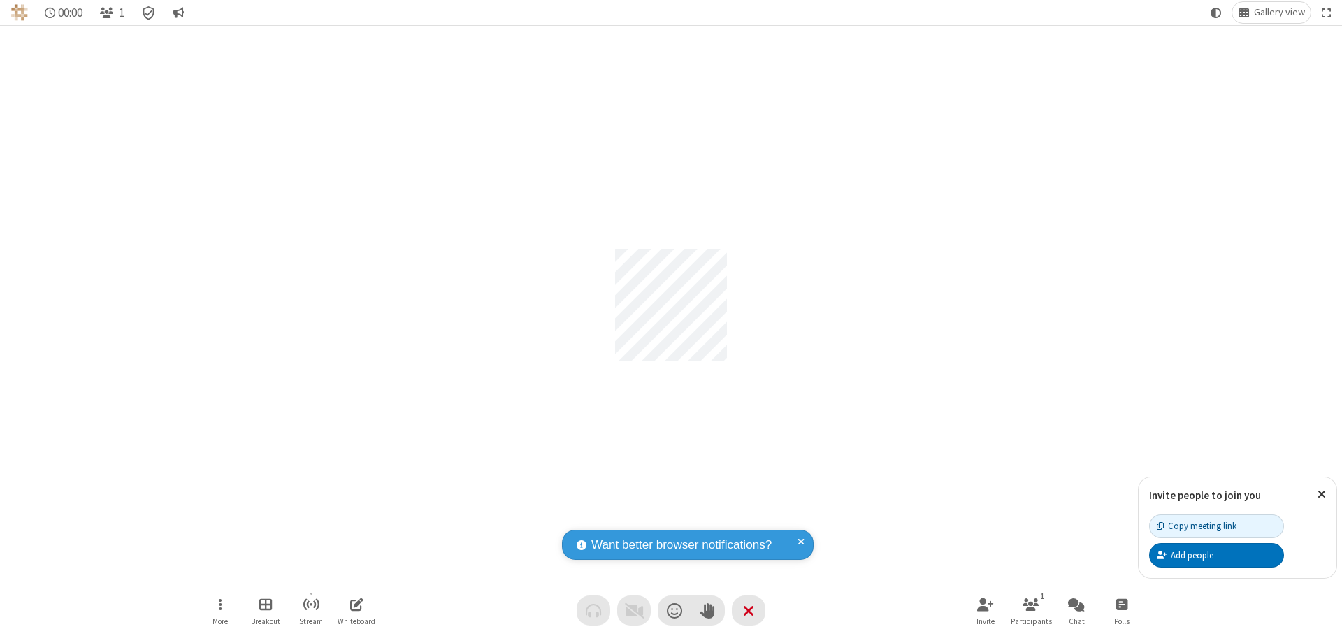 The height and width of the screenshot is (636, 1342). What do you see at coordinates (149, 13) in the screenshot?
I see `div: Meeting details Encryption enabled` at bounding box center [149, 13].